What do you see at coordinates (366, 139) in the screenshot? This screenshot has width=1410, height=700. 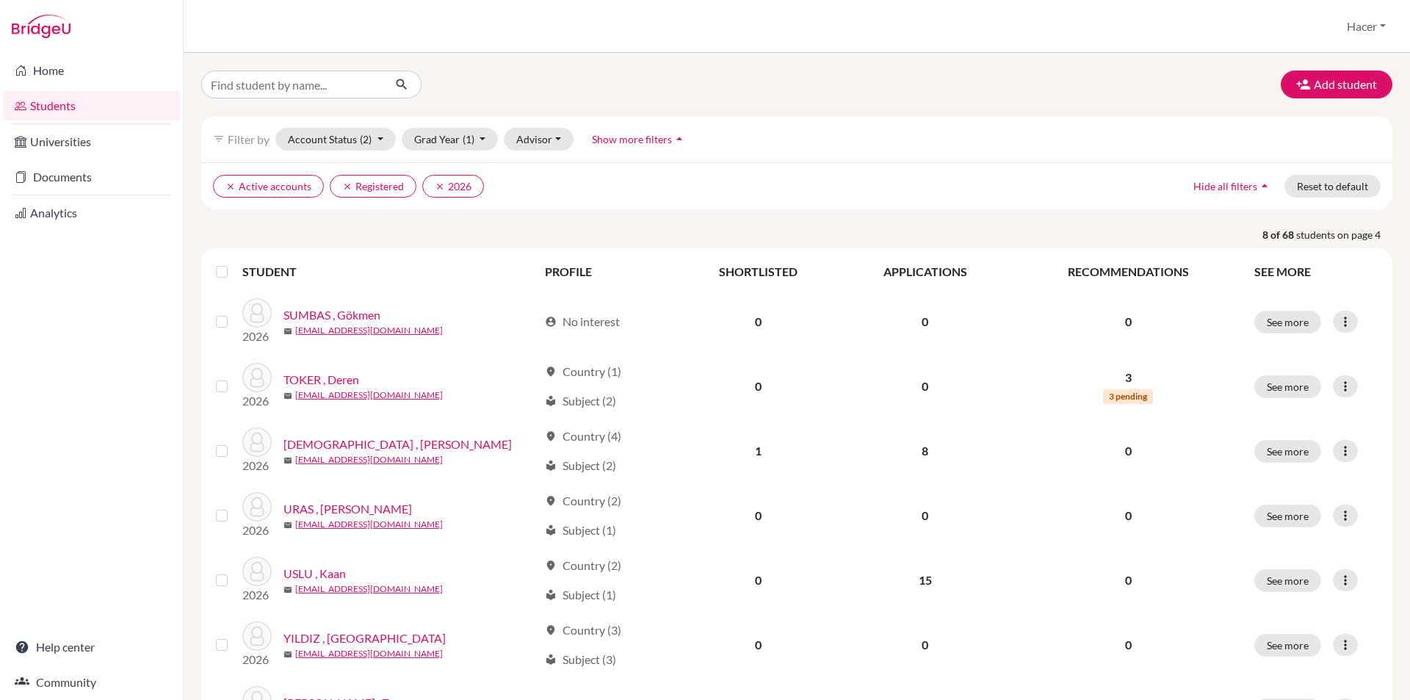 I see `span: (2)` at bounding box center [366, 139].